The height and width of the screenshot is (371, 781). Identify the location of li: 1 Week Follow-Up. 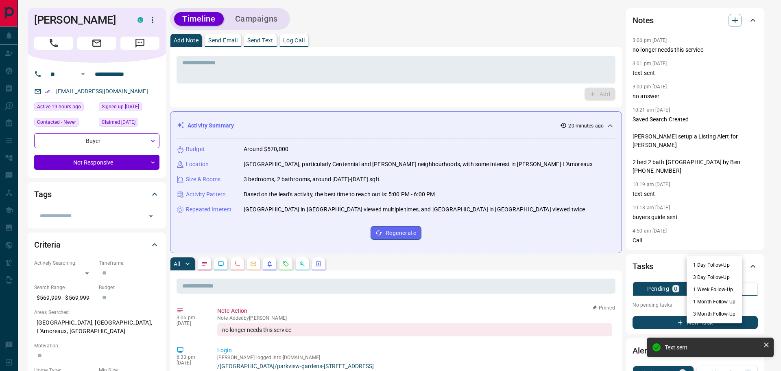
(714, 289).